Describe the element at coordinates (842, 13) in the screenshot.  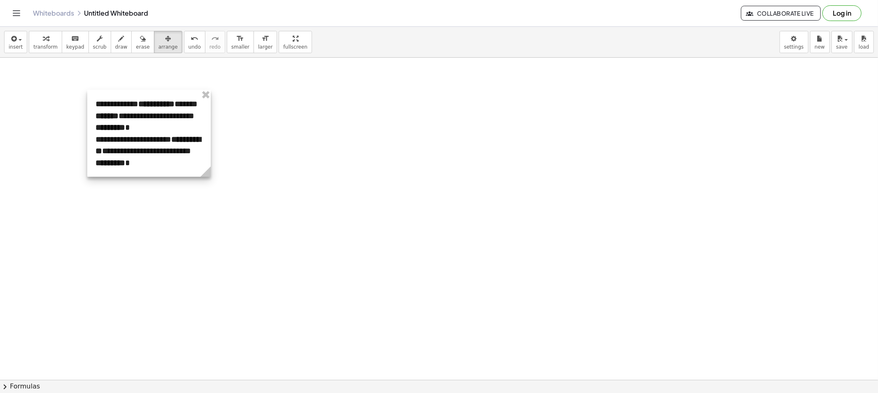
I see `button: Log in` at that location.